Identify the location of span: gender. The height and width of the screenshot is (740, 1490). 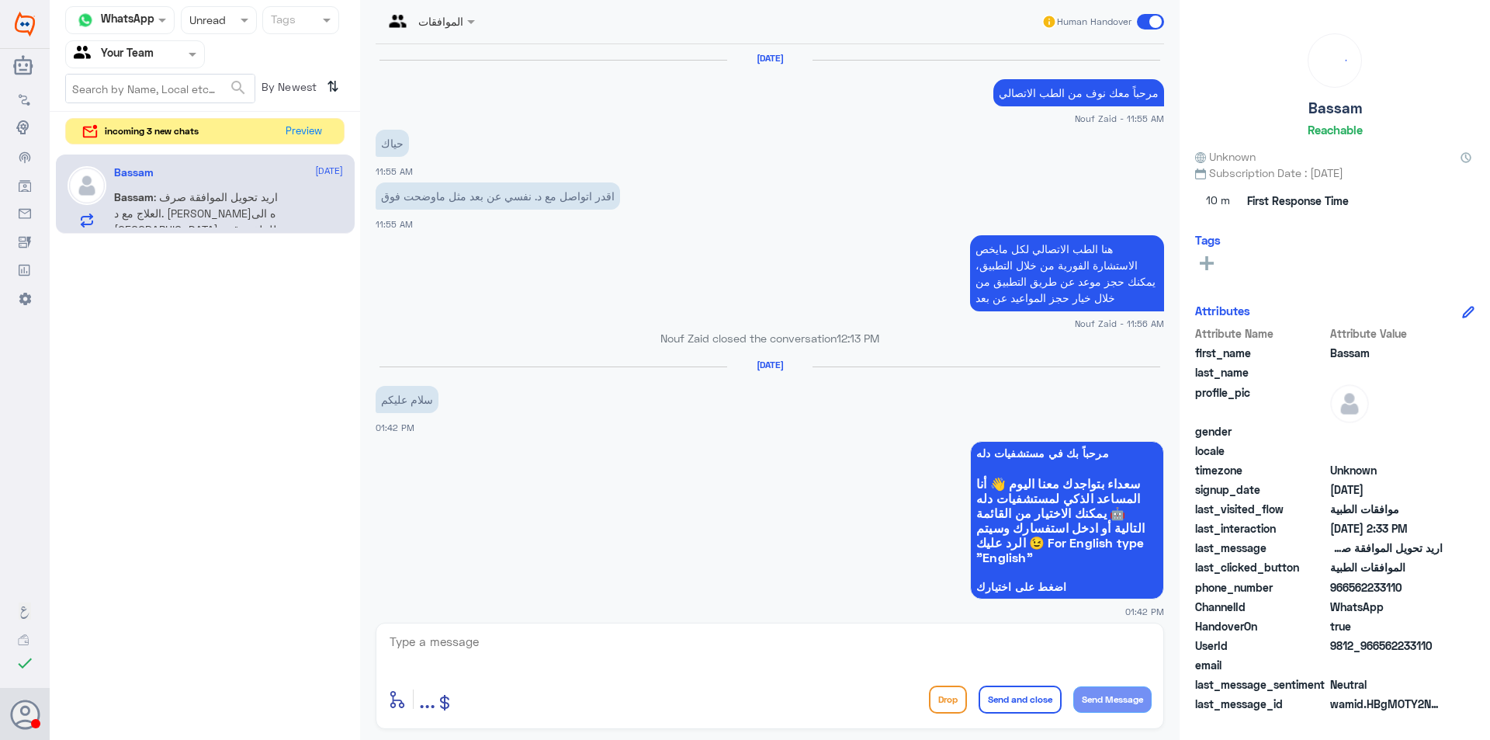
(1261, 431).